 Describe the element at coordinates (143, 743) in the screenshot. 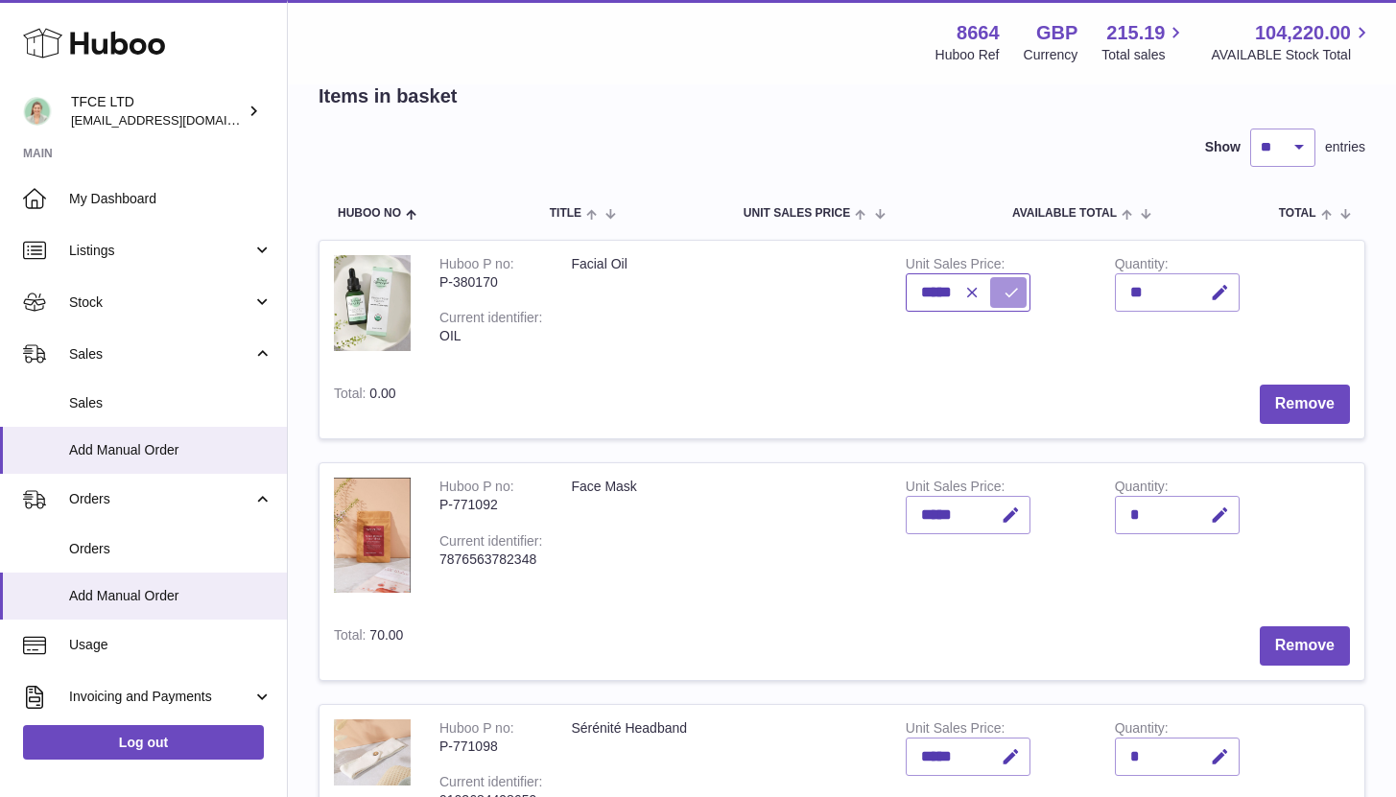

I see `a: Log out` at that location.